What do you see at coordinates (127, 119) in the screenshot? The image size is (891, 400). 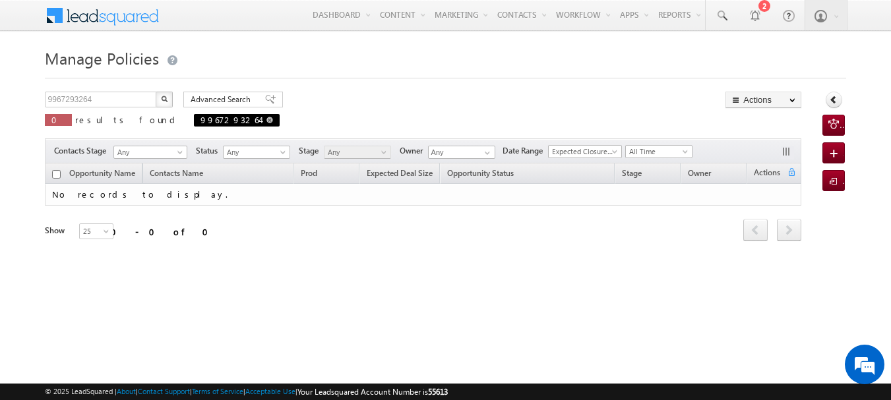 I see `span: results found` at bounding box center [127, 119].